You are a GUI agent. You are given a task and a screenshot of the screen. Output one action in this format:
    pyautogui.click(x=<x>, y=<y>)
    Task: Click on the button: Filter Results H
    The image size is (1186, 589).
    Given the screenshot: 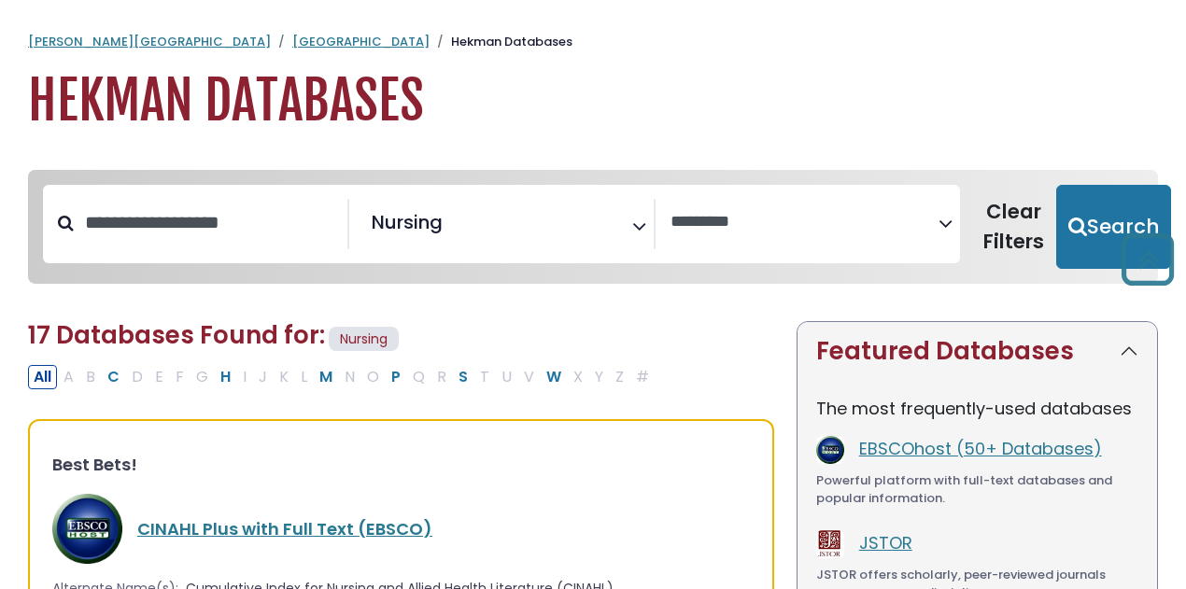 What is the action you would take?
    pyautogui.click(x=225, y=377)
    